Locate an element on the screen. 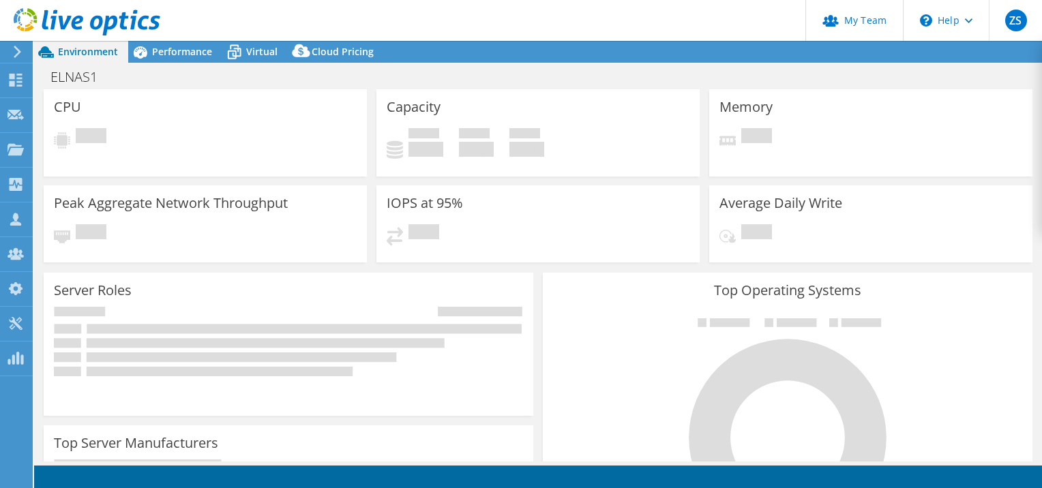  span: Cloud Pricing is located at coordinates (342, 51).